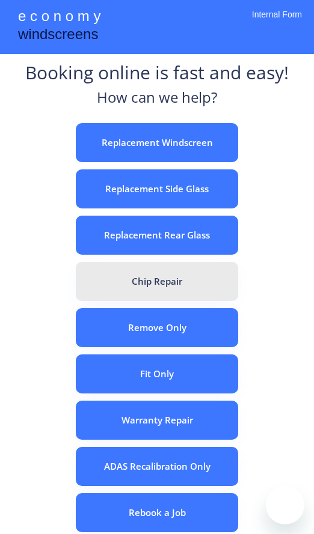 The width and height of the screenshot is (314, 534). What do you see at coordinates (157, 281) in the screenshot?
I see `button: Chip Repair` at bounding box center [157, 281].